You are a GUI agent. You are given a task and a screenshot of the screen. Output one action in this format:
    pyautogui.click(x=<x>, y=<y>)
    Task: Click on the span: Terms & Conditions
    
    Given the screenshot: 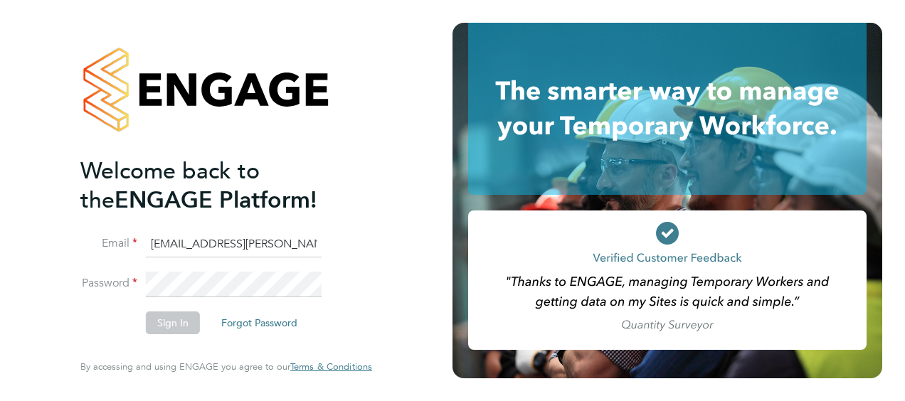 What is the action you would take?
    pyautogui.click(x=331, y=366)
    